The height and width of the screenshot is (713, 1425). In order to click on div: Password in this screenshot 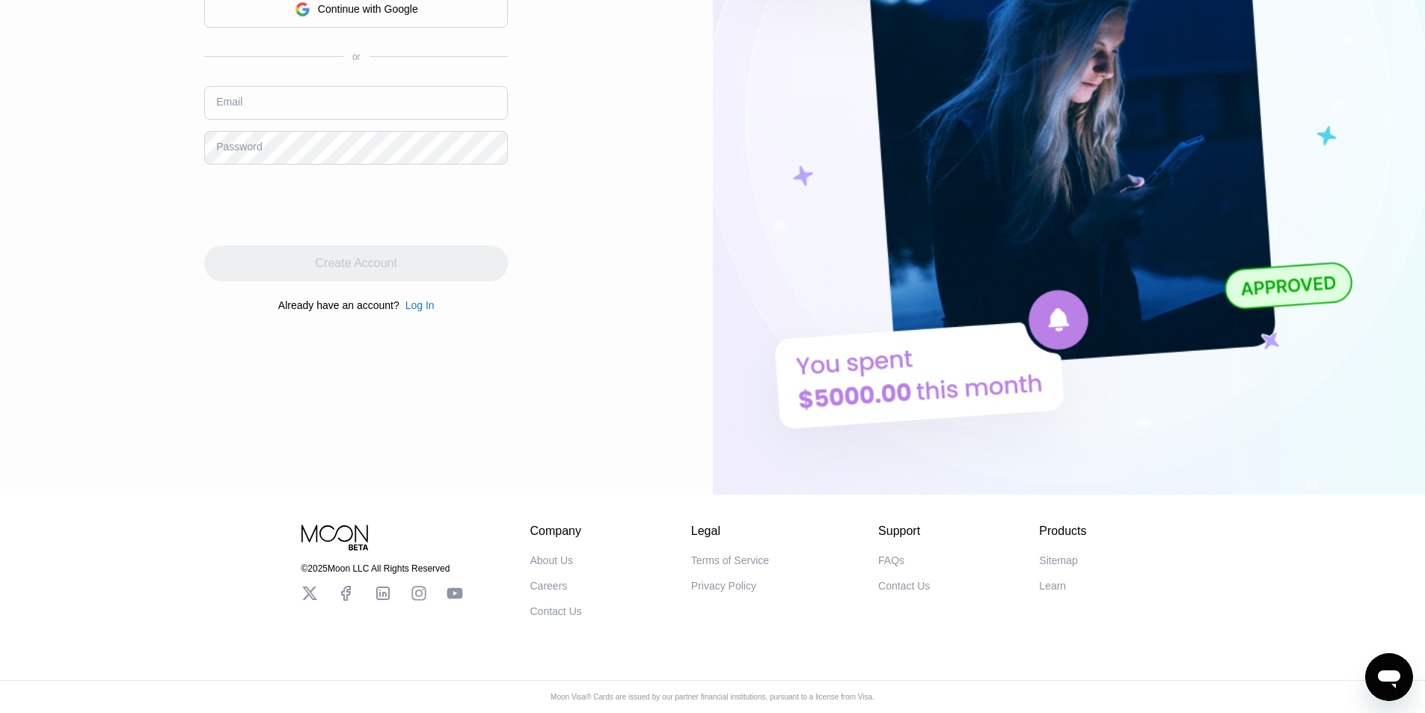, I will do `click(239, 147)`.